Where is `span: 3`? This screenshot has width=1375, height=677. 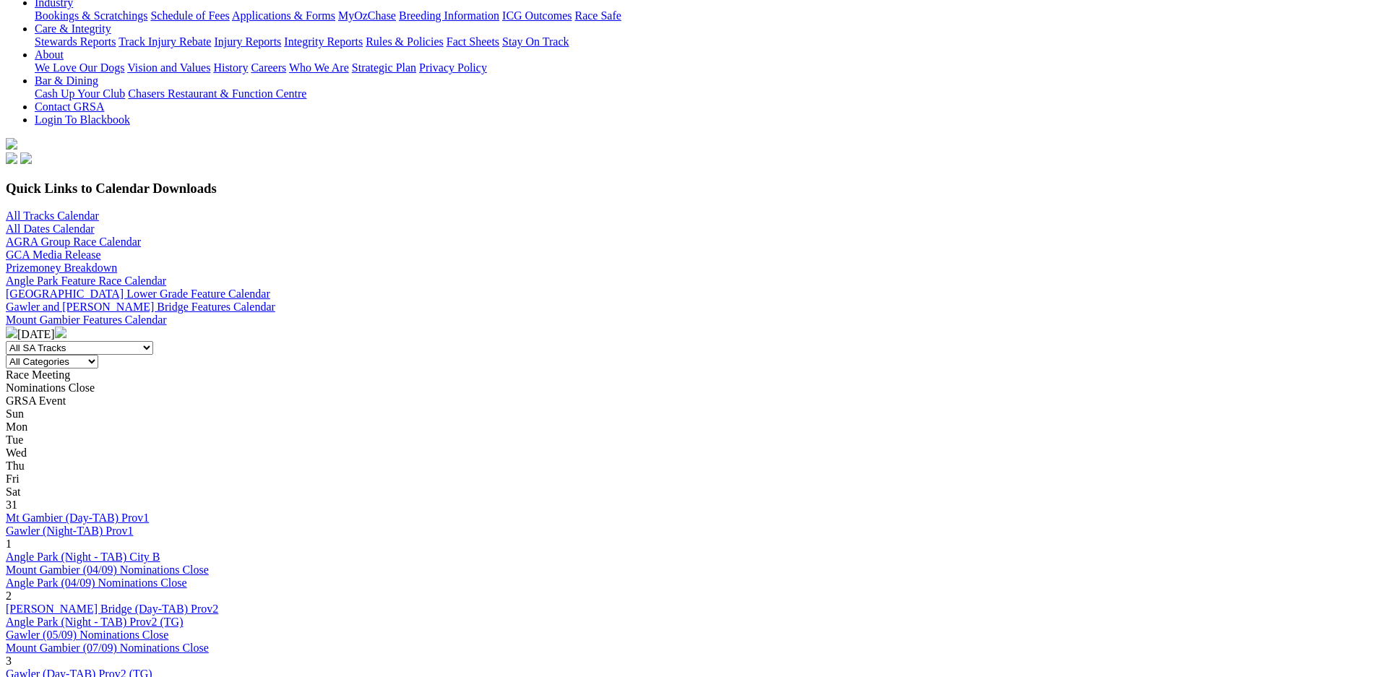 span: 3 is located at coordinates (9, 661).